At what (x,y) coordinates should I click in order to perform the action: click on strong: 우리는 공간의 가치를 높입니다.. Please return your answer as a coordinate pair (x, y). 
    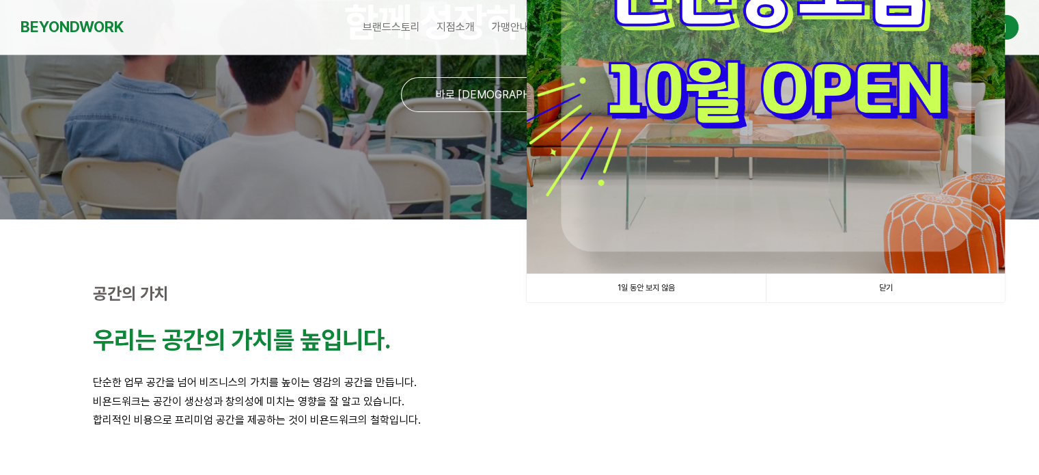
    Looking at the image, I should click on (242, 339).